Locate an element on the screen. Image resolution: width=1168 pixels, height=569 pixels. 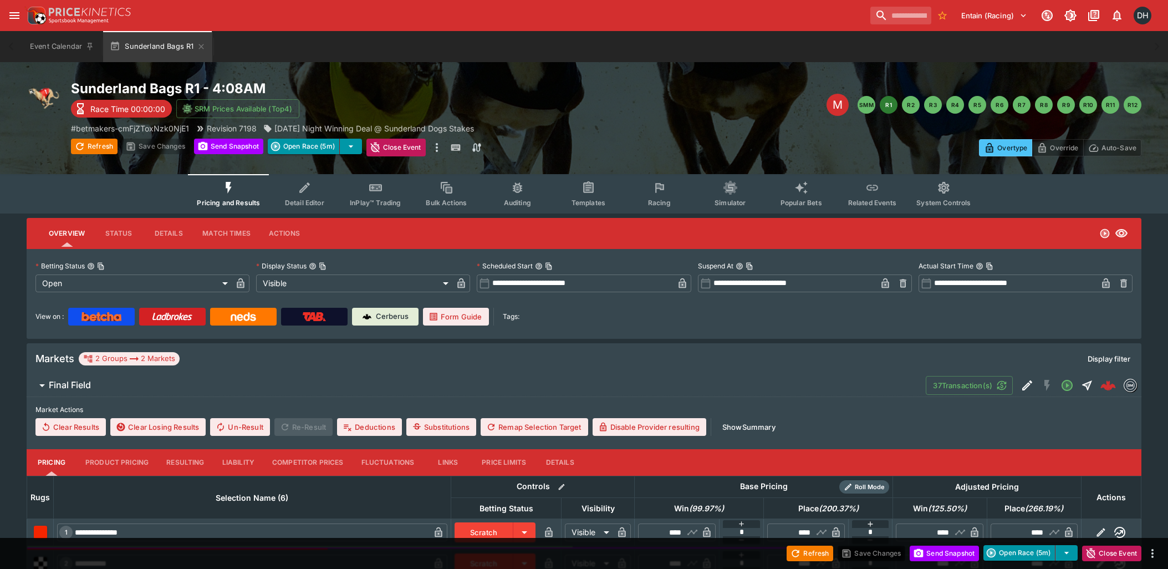
button: Deductions is located at coordinates (369, 427).